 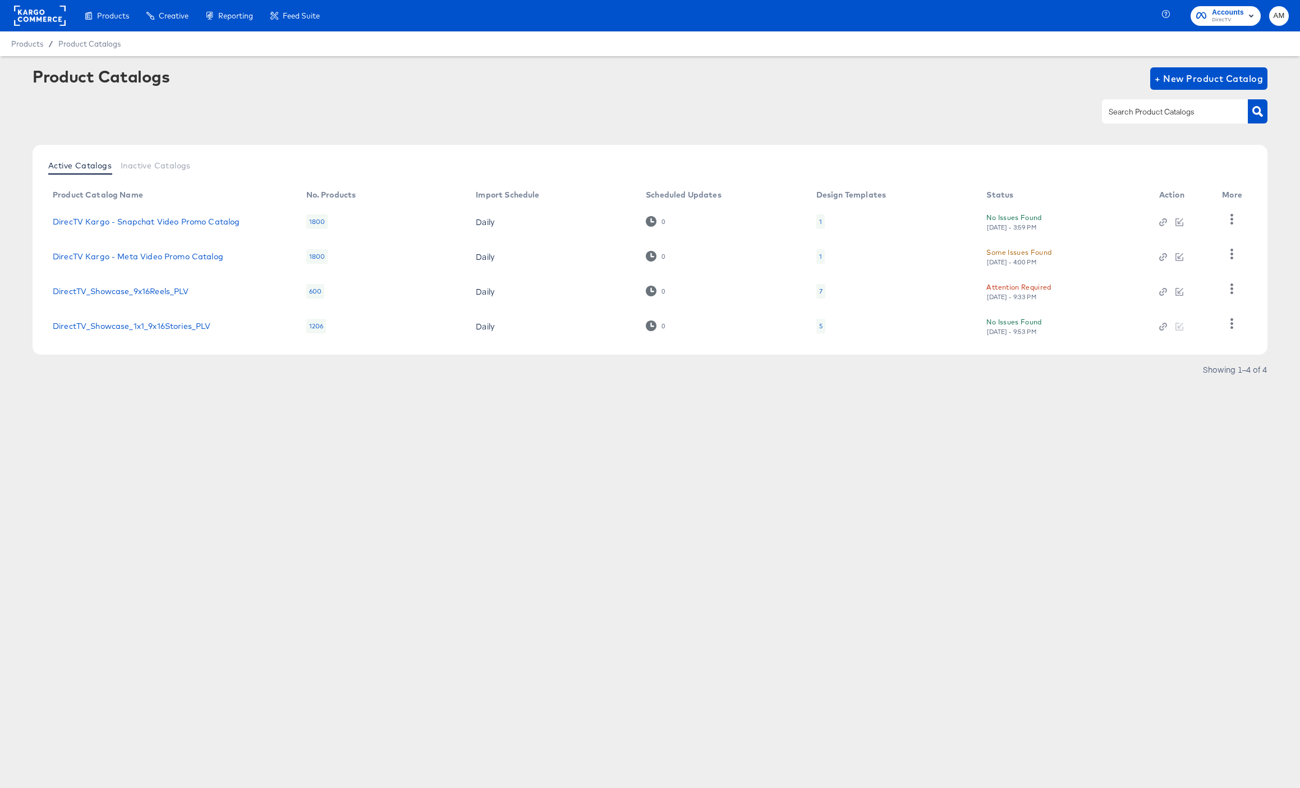 What do you see at coordinates (138, 256) in the screenshot?
I see `a: DirecTV Kargo - Meta Video Promo Catalog` at bounding box center [138, 256].